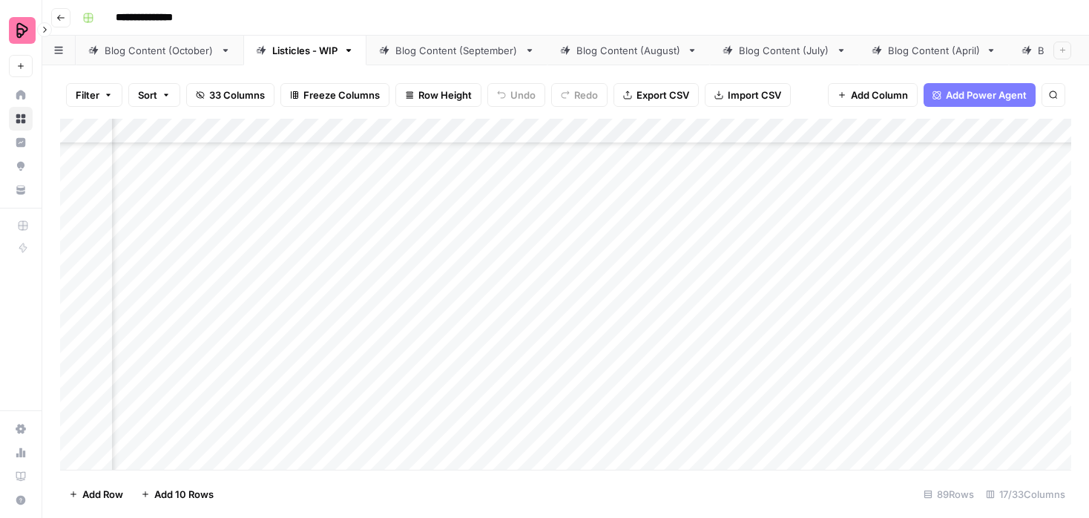 The height and width of the screenshot is (518, 1089). I want to click on div: Blog Content (August), so click(628, 50).